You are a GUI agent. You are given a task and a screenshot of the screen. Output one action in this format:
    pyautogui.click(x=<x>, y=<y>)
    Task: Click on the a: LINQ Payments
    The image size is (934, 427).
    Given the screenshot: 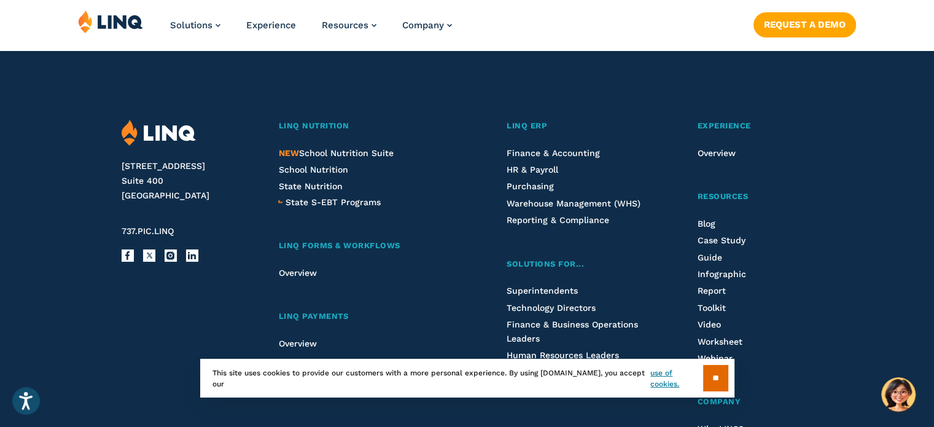 What is the action you would take?
    pyautogui.click(x=367, y=316)
    